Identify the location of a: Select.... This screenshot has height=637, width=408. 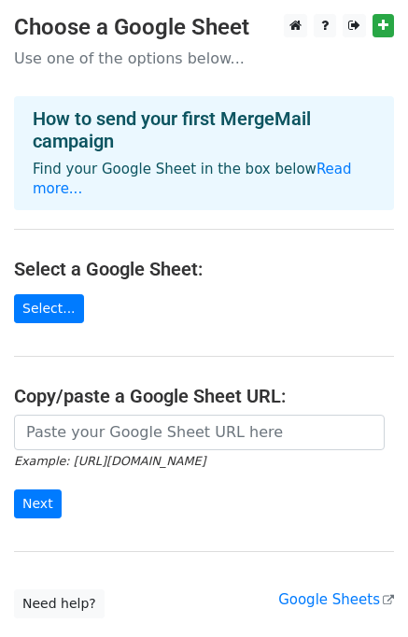
(49, 308).